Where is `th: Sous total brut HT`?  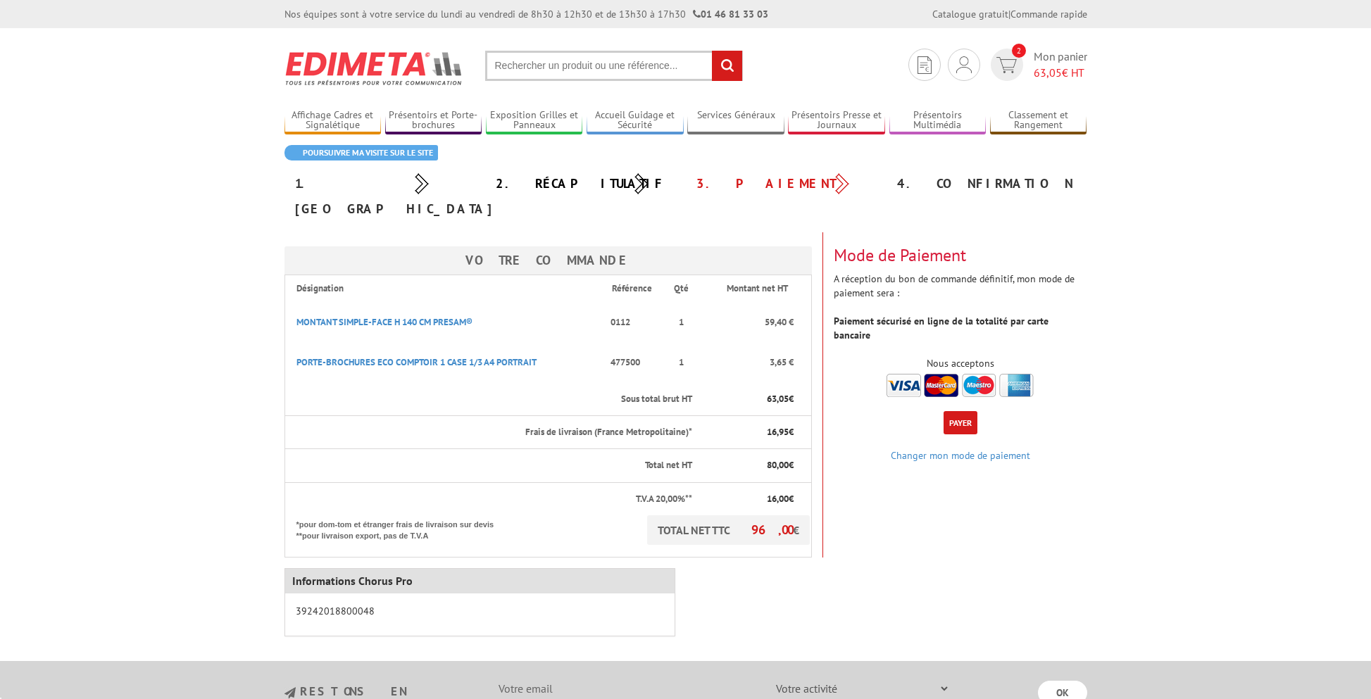
th: Sous total brut HT is located at coordinates (489, 399).